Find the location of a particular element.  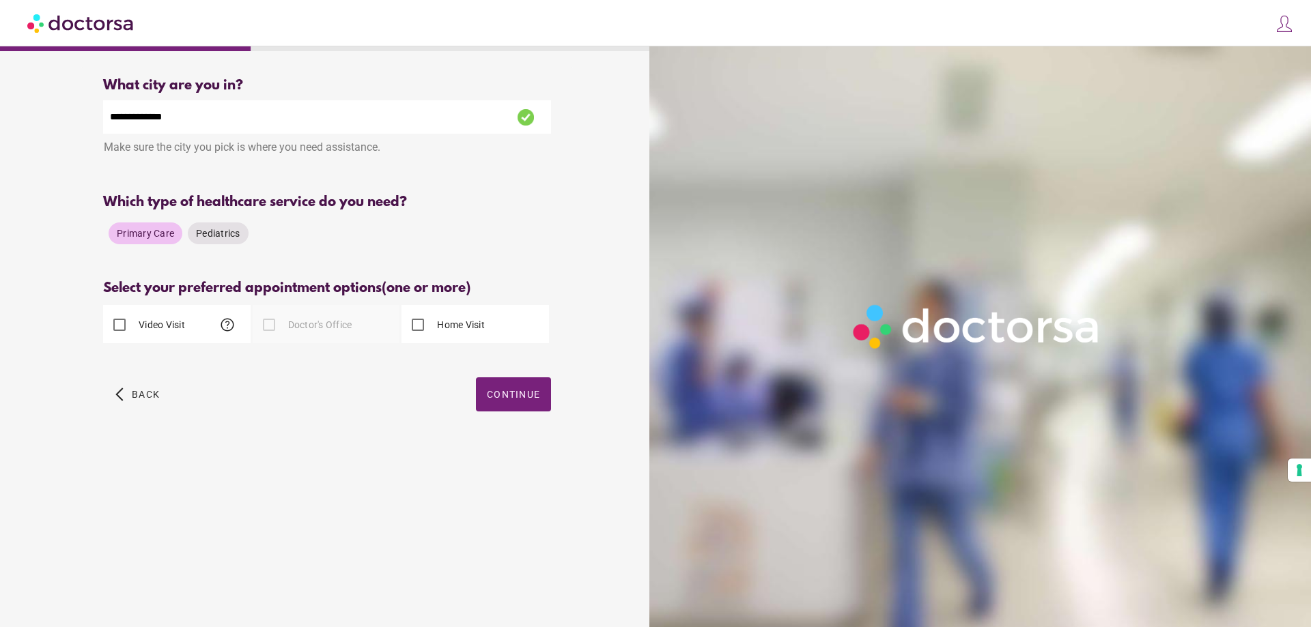

img: icons8-customer-100.png is located at coordinates (1284, 24).